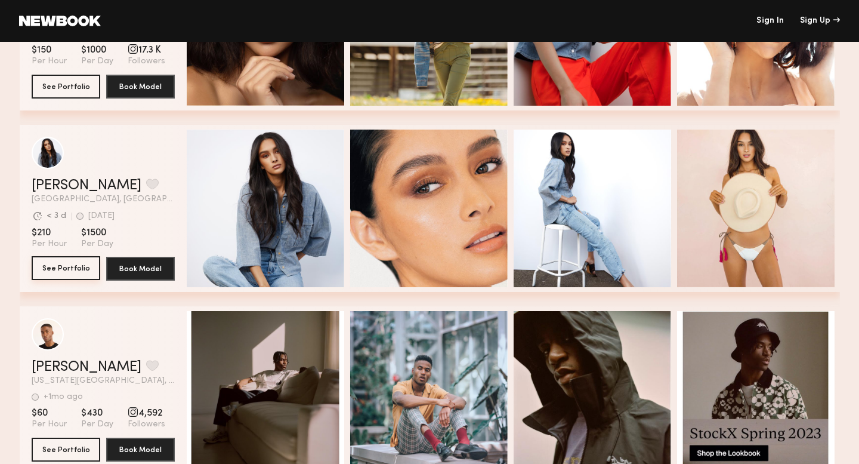  I want to click on span: $1000, so click(97, 50).